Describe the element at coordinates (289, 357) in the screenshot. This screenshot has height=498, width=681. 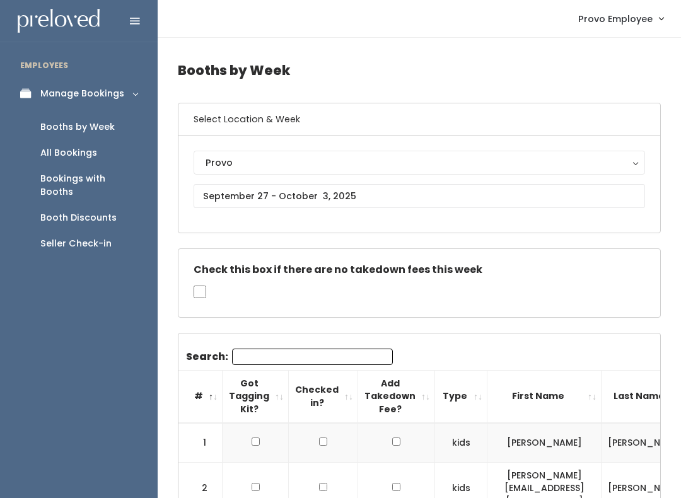
I see `label: Search:` at that location.